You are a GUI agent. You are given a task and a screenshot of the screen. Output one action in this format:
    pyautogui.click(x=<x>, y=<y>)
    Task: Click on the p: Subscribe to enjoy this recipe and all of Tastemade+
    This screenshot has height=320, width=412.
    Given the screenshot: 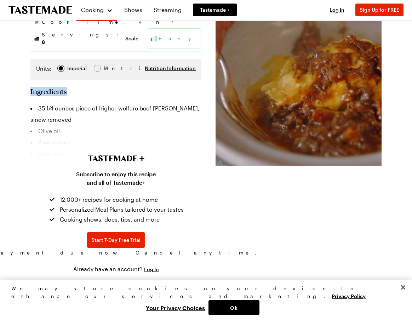 What is the action you would take?
    pyautogui.click(x=116, y=178)
    